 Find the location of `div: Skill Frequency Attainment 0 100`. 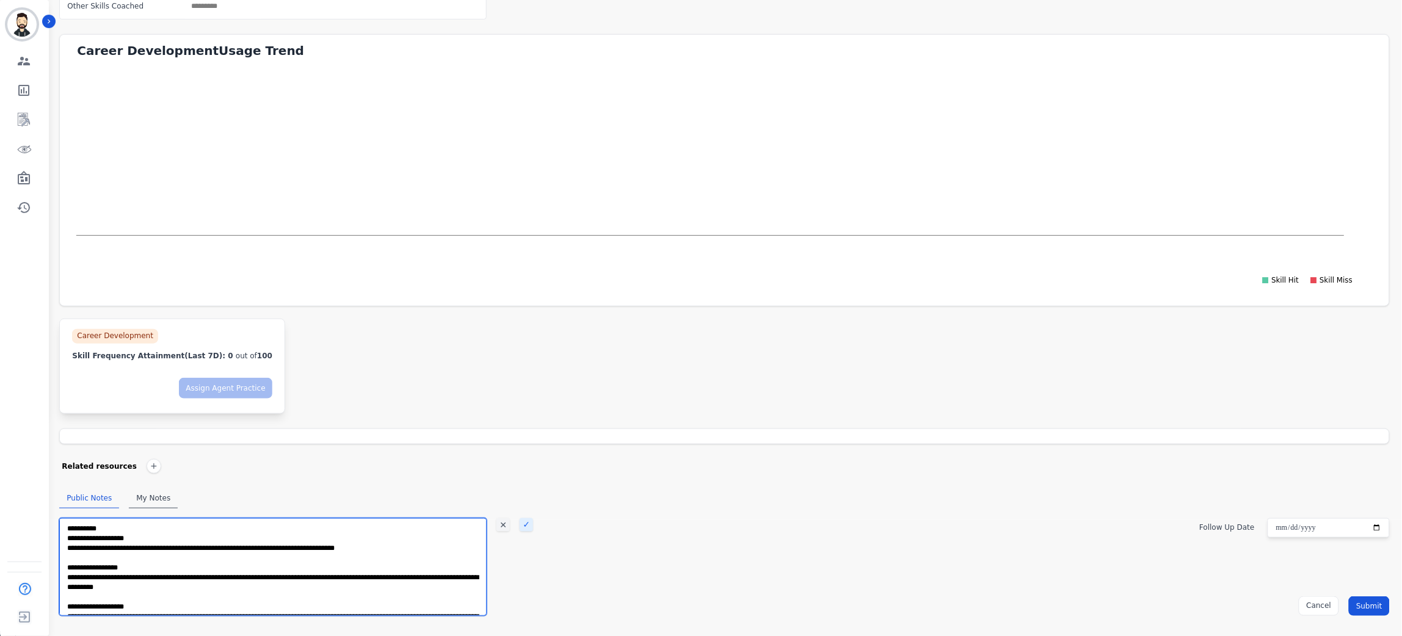

div: Skill Frequency Attainment 0 100 is located at coordinates (172, 356).